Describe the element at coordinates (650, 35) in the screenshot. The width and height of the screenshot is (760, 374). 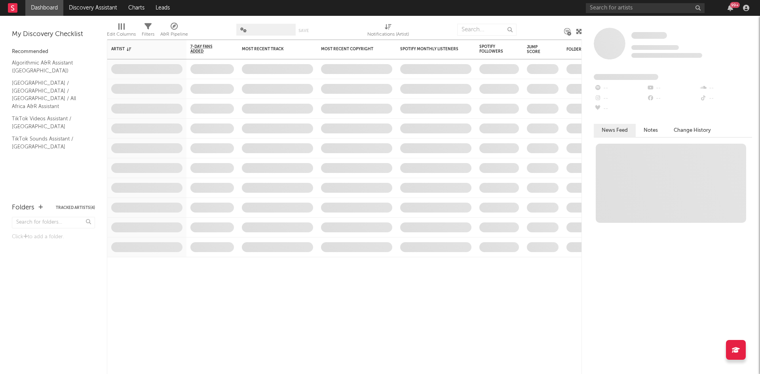
I see `span: Some Artist` at that location.